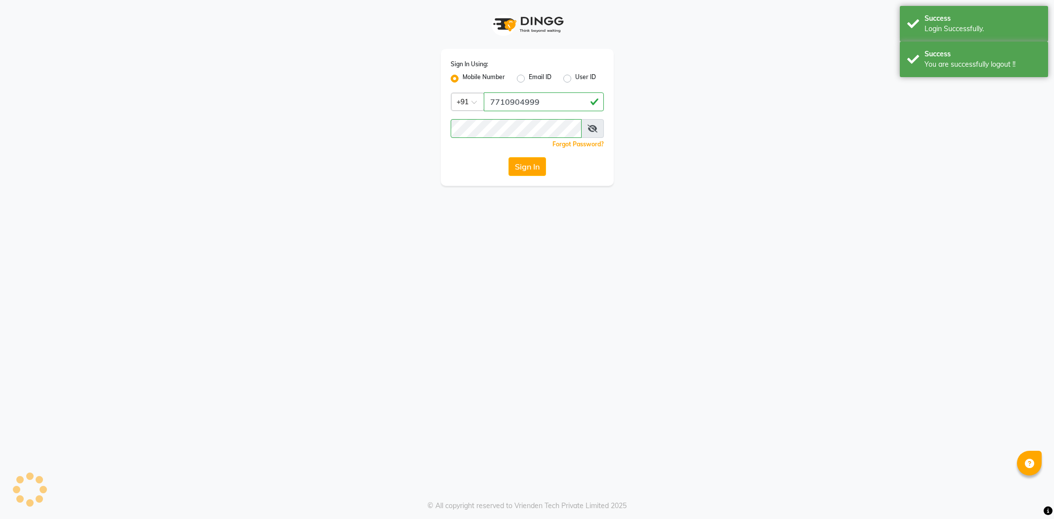  Describe the element at coordinates (578, 144) in the screenshot. I see `a: Forgot Password?` at that location.